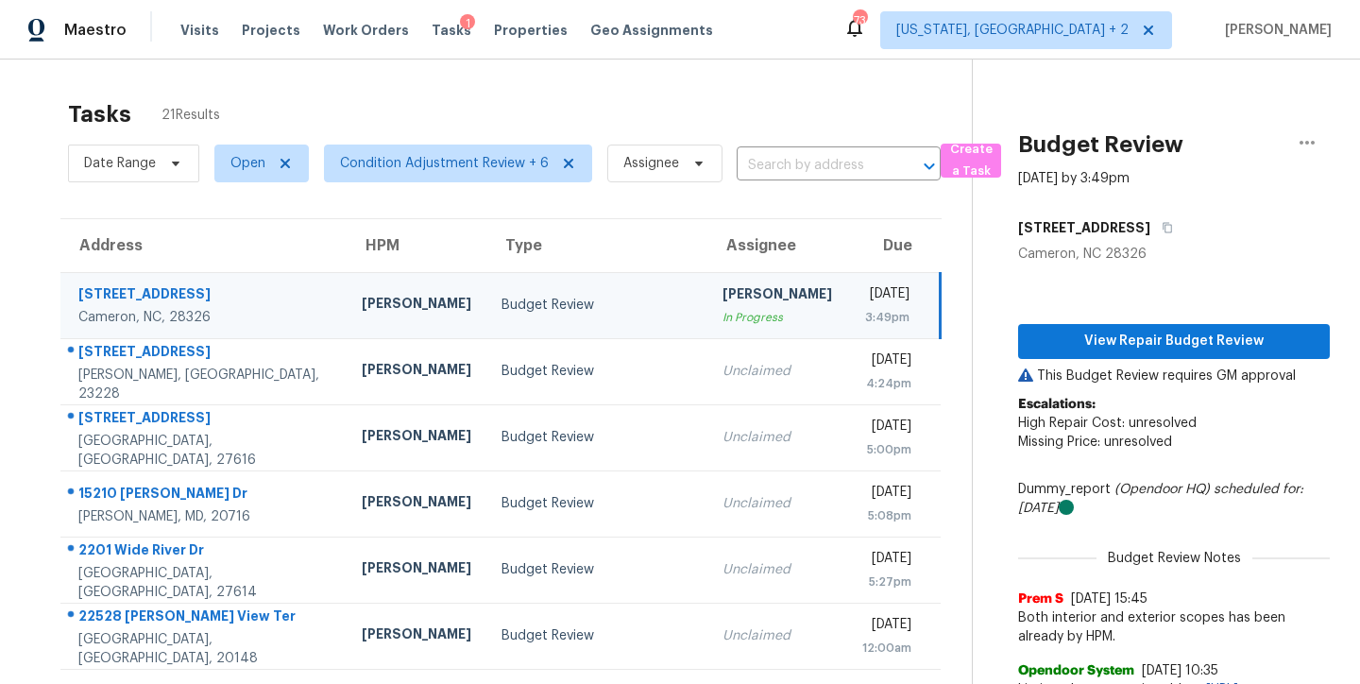 This screenshot has width=1360, height=684. What do you see at coordinates (99, 114) in the screenshot?
I see `h2: Tasks` at bounding box center [99, 114].